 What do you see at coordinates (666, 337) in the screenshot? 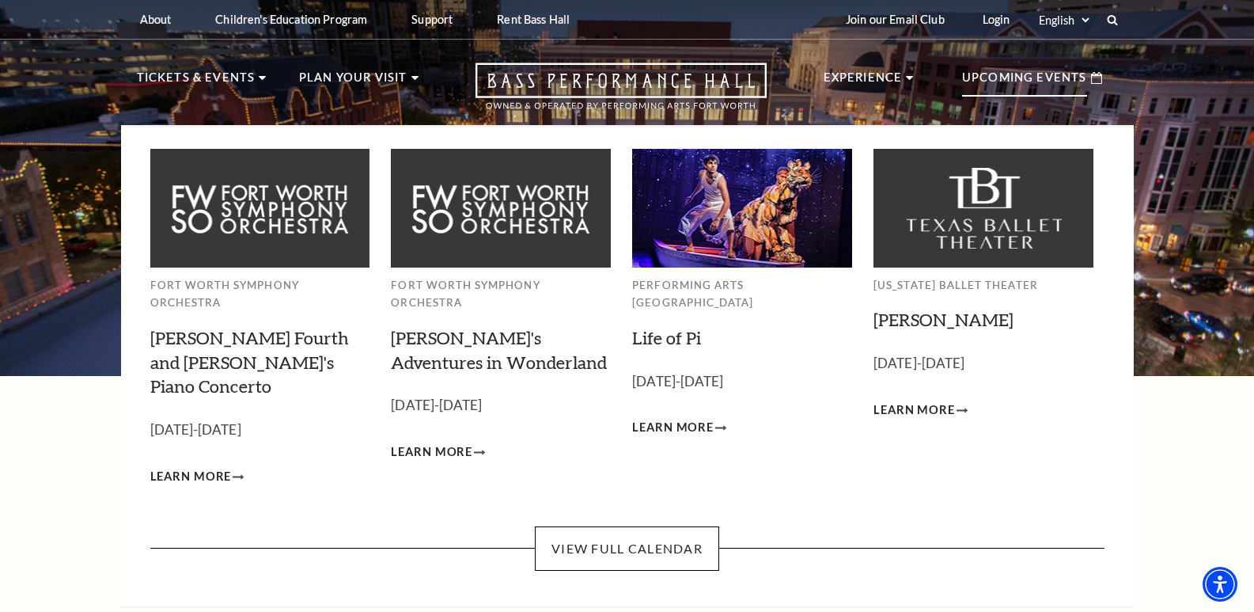
I see `a: Life of Pi` at bounding box center [666, 337].